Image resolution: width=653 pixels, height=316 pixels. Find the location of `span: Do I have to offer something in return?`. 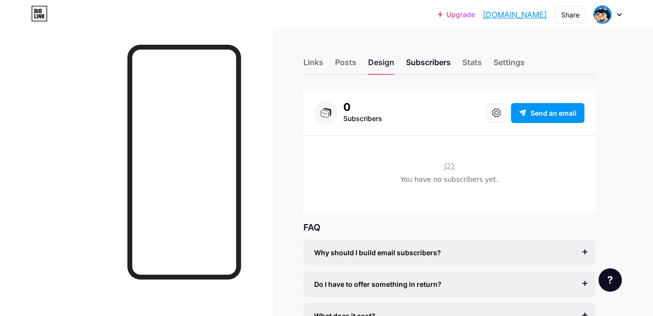

span: Do I have to offer something in return? is located at coordinates (378, 284).